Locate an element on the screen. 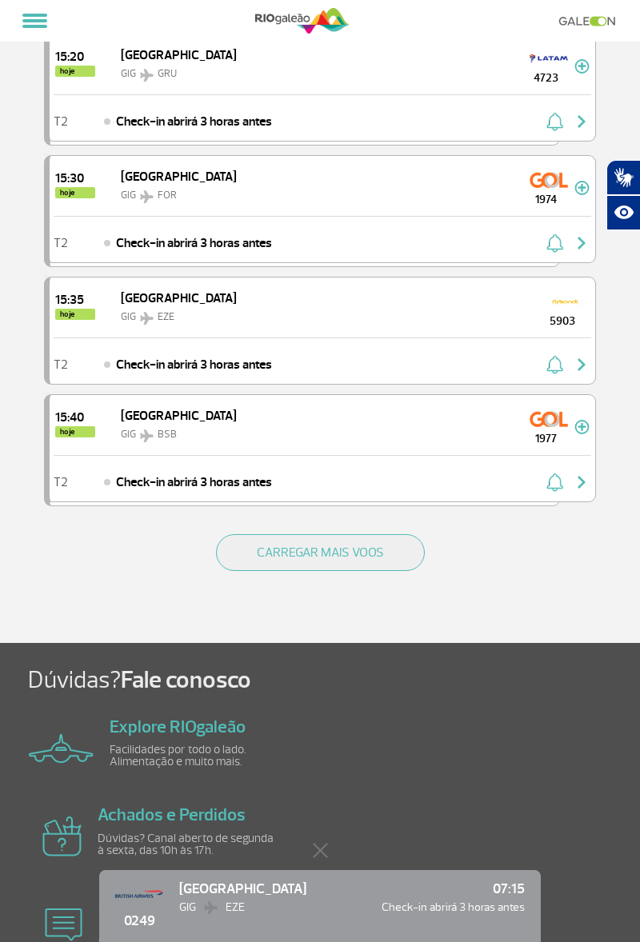 The height and width of the screenshot is (942, 640). button: Abrir tradutor de língua de sinais. is located at coordinates (623, 177).